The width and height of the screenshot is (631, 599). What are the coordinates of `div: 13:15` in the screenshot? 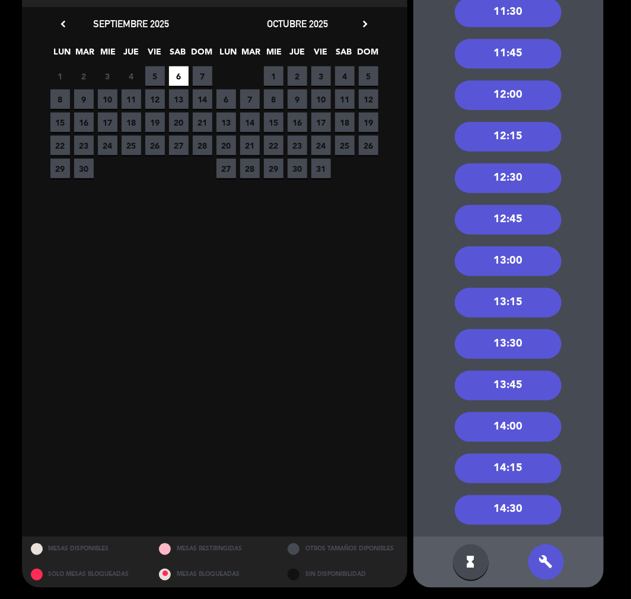 It's located at (508, 303).